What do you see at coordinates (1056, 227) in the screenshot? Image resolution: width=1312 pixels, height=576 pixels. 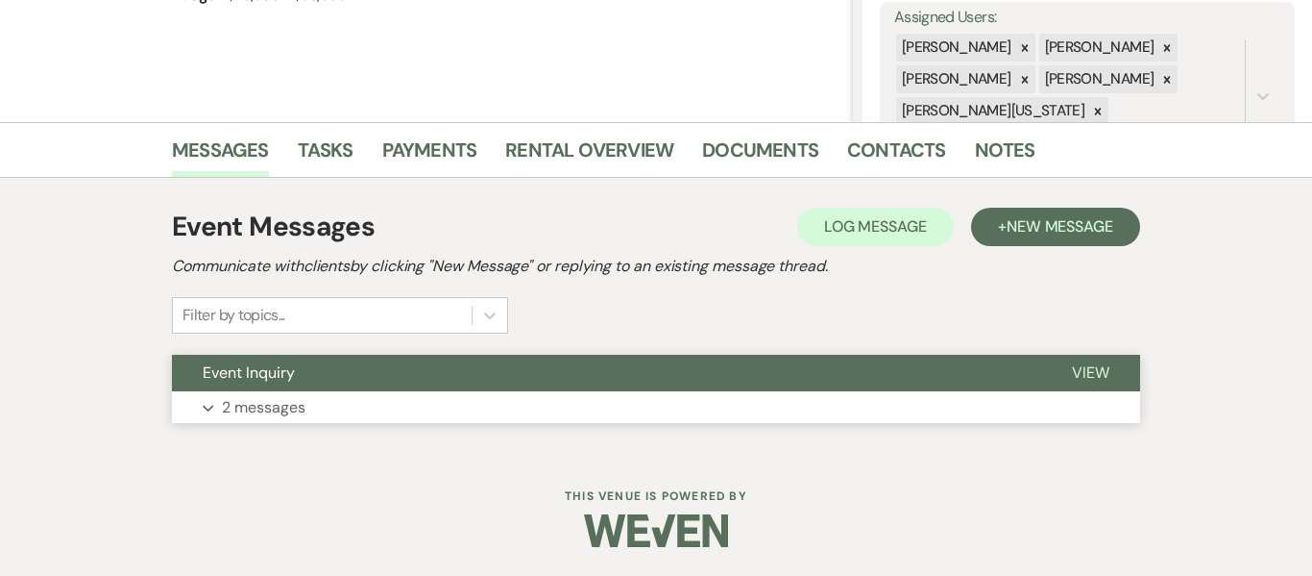 I see `button: +New Message` at bounding box center [1056, 227].